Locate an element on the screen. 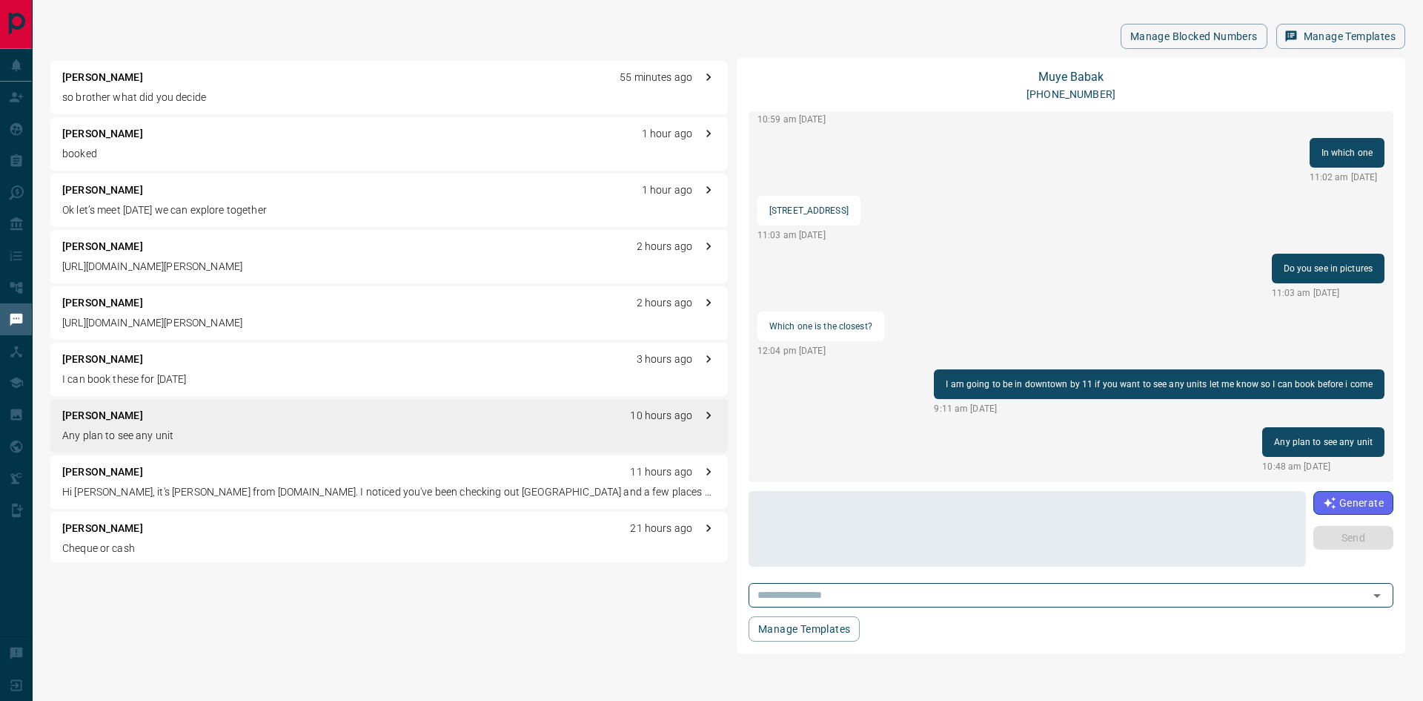 The image size is (1423, 701). a: Muye Babak is located at coordinates (1071, 76).